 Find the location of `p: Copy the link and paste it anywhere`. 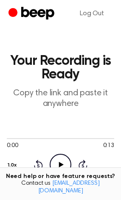

p: Copy the link and paste it anywhere is located at coordinates (60, 99).